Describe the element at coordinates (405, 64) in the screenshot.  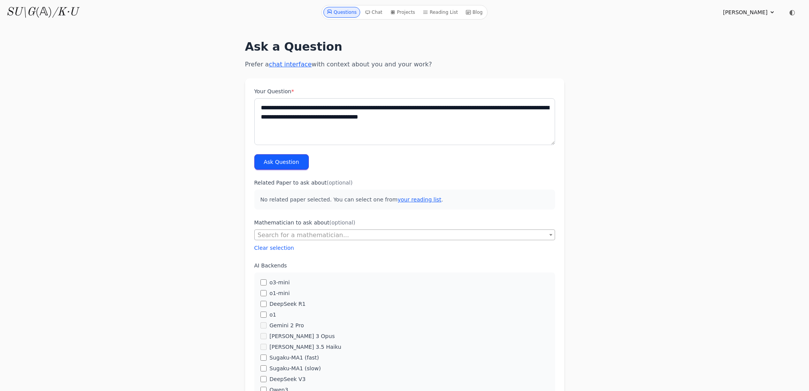
I see `p: Prefer a with context about you and your work?` at that location.